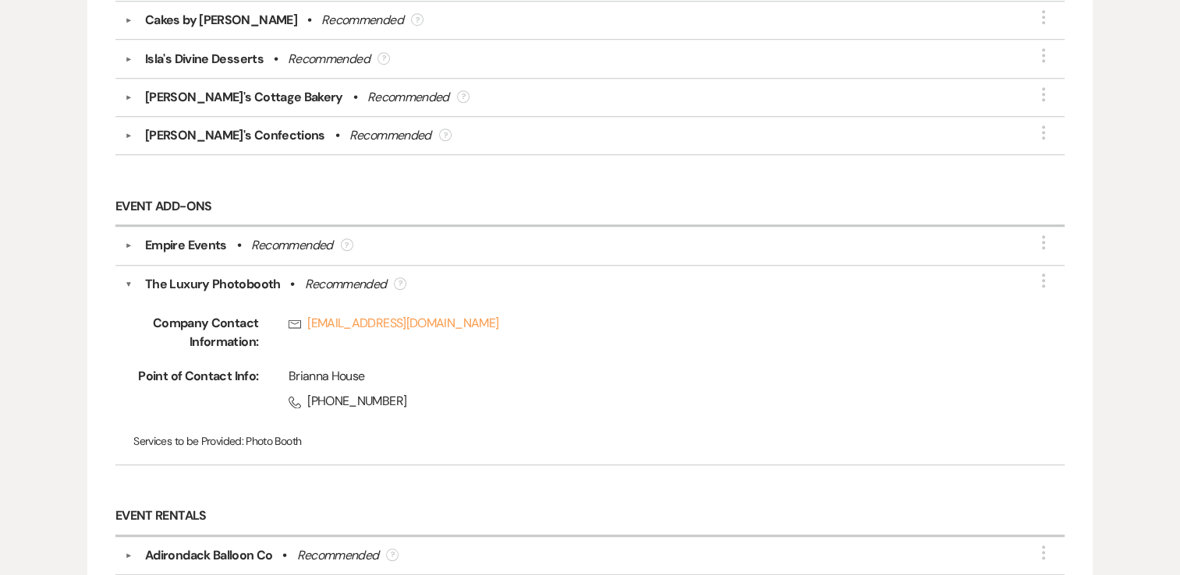 The width and height of the screenshot is (1180, 575). I want to click on div: Isla's Divine Desserts, so click(204, 59).